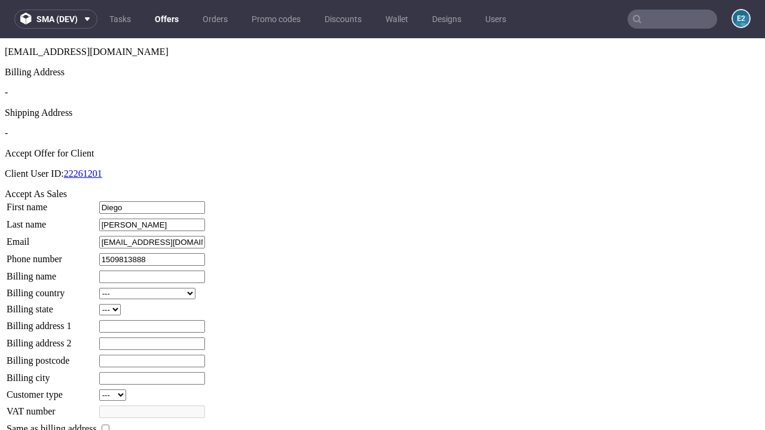 Image resolution: width=765 pixels, height=430 pixels. What do you see at coordinates (57, 19) in the screenshot?
I see `span: sma (dev)` at bounding box center [57, 19].